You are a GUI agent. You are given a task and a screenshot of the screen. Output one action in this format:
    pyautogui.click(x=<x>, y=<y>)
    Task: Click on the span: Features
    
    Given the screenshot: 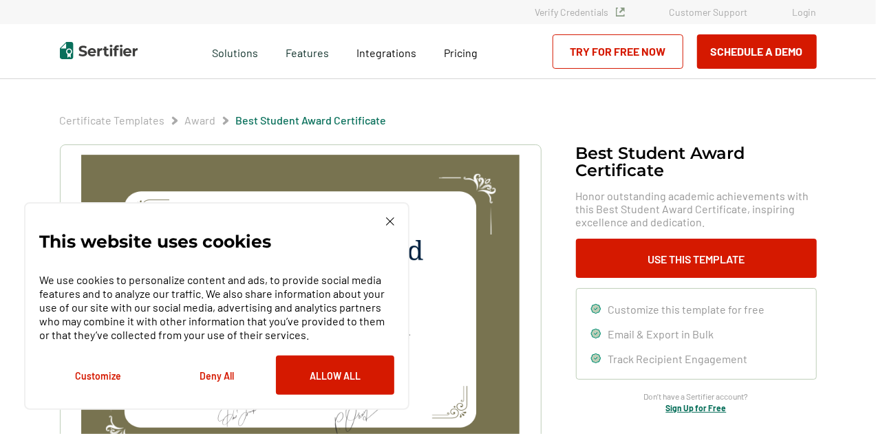 What is the action you would take?
    pyautogui.click(x=307, y=51)
    